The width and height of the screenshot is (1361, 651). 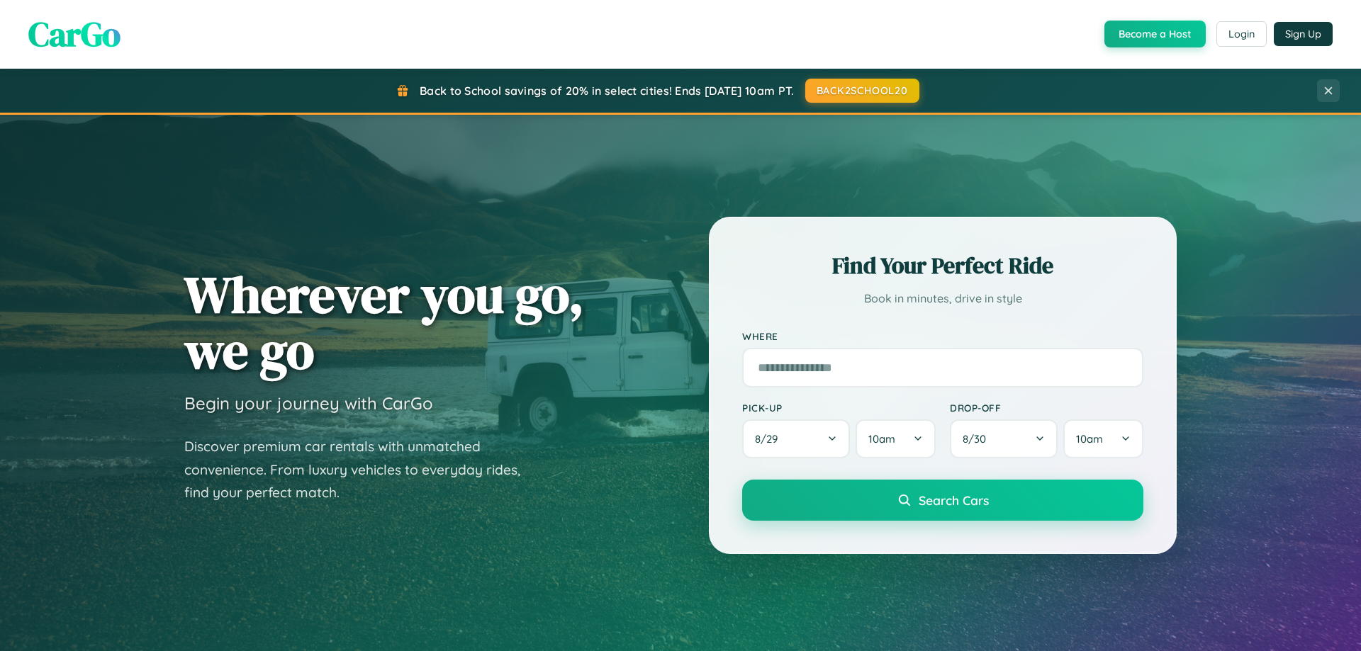 I want to click on span: 8 / 30, so click(x=977, y=439).